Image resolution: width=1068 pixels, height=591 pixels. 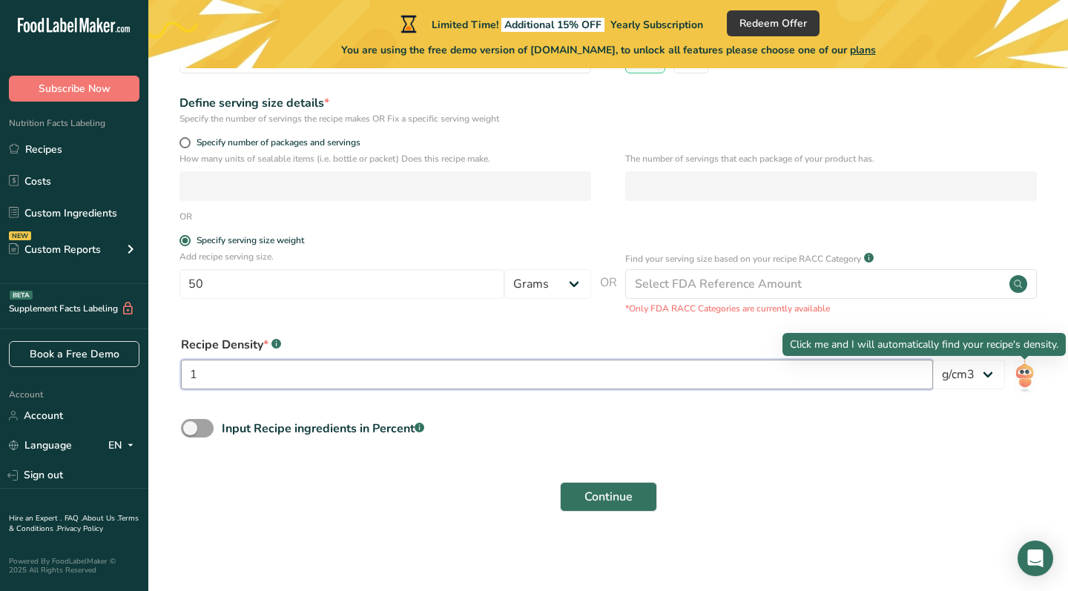 What do you see at coordinates (551, 24) in the screenshot?
I see `div: Limited Time!` at bounding box center [551, 24].